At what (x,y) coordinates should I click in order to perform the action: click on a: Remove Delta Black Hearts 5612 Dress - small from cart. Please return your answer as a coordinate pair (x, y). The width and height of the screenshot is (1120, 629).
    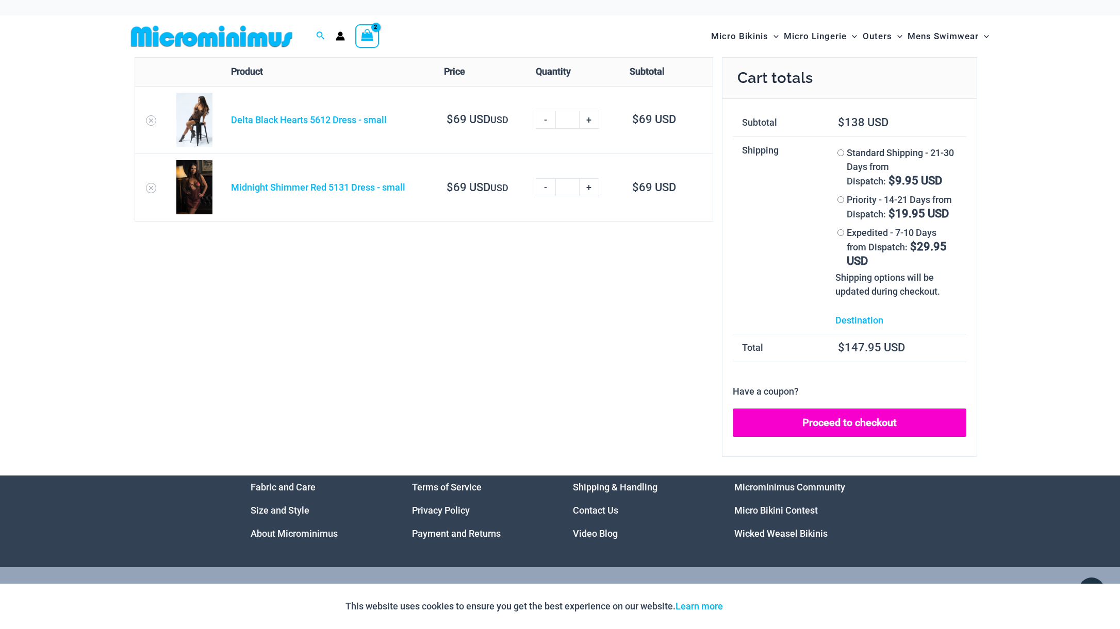
    Looking at the image, I should click on (151, 121).